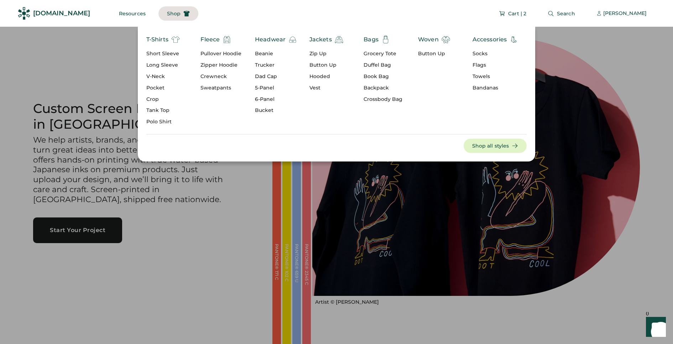 This screenshot has width=673, height=344. Describe the element at coordinates (270, 40) in the screenshot. I see `div: Headwear` at that location.